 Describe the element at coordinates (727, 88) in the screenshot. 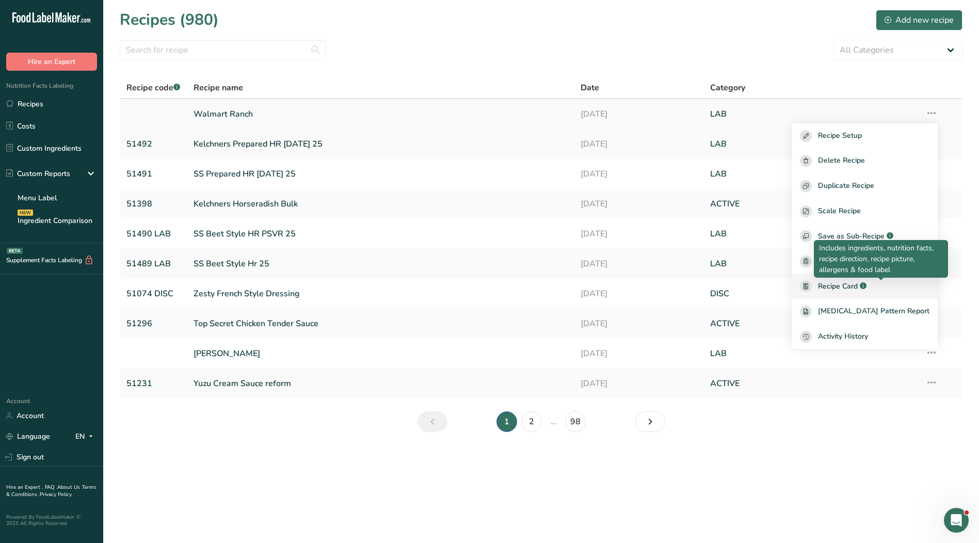

I see `span: Category` at that location.